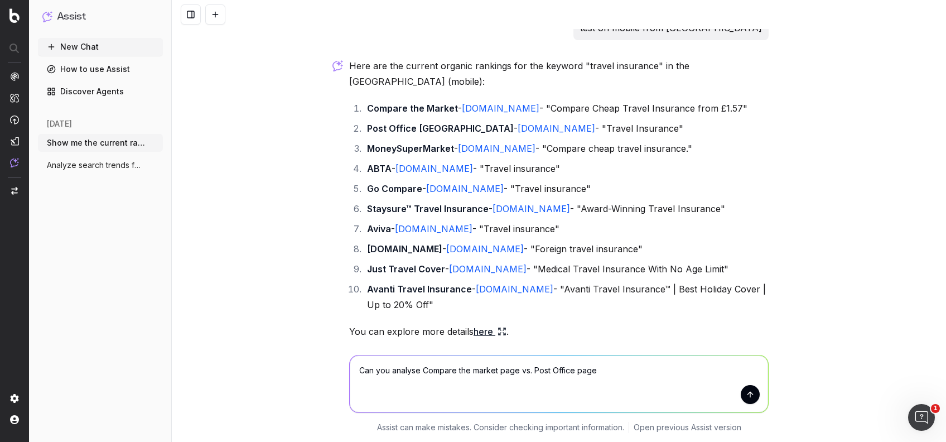  What do you see at coordinates (96, 143) in the screenshot?
I see `span: Show me the current rankings for travel` at bounding box center [96, 143].